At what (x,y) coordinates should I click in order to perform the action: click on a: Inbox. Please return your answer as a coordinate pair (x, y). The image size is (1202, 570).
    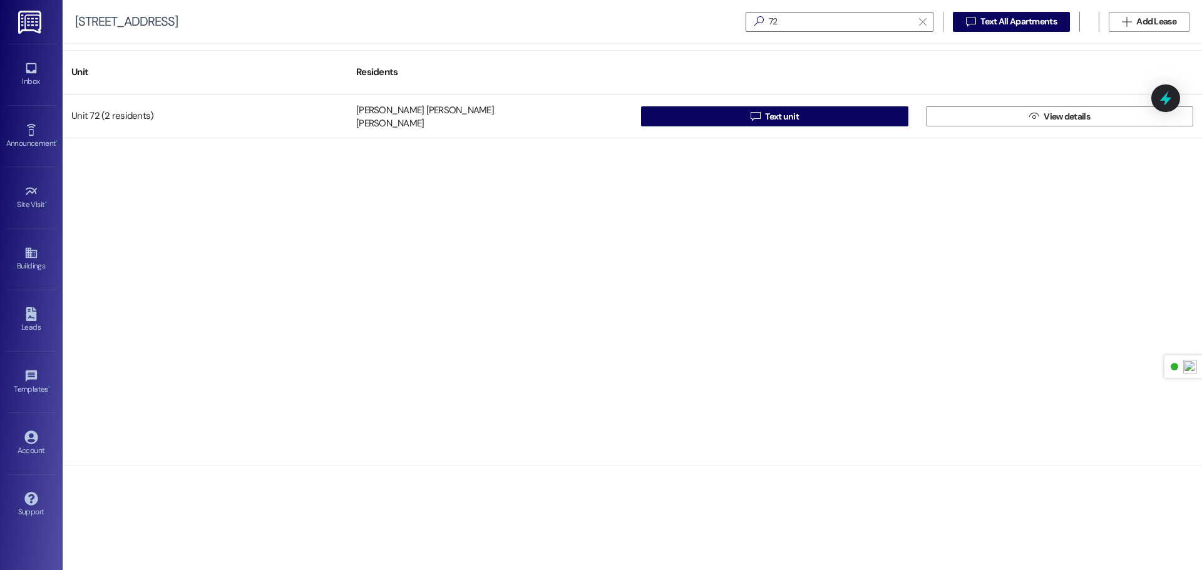
    Looking at the image, I should click on (31, 75).